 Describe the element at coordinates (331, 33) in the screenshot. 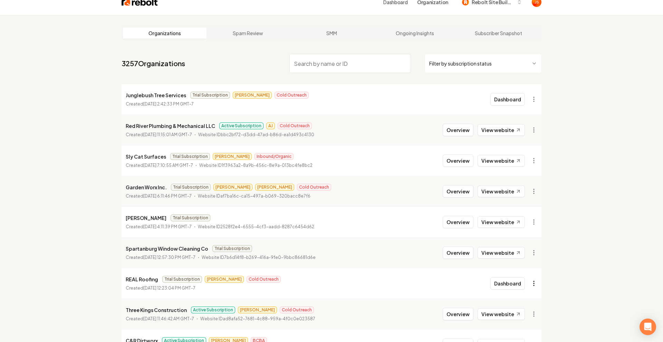

I see `a: SMM` at that location.